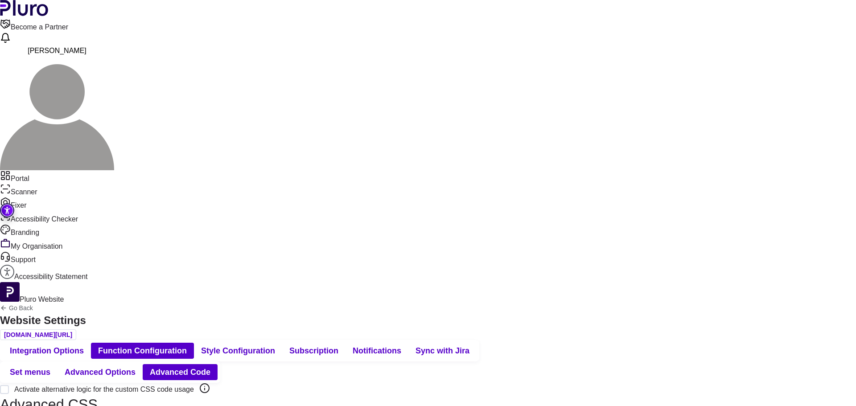 The image size is (856, 406). I want to click on span: Notifications, so click(377, 351).